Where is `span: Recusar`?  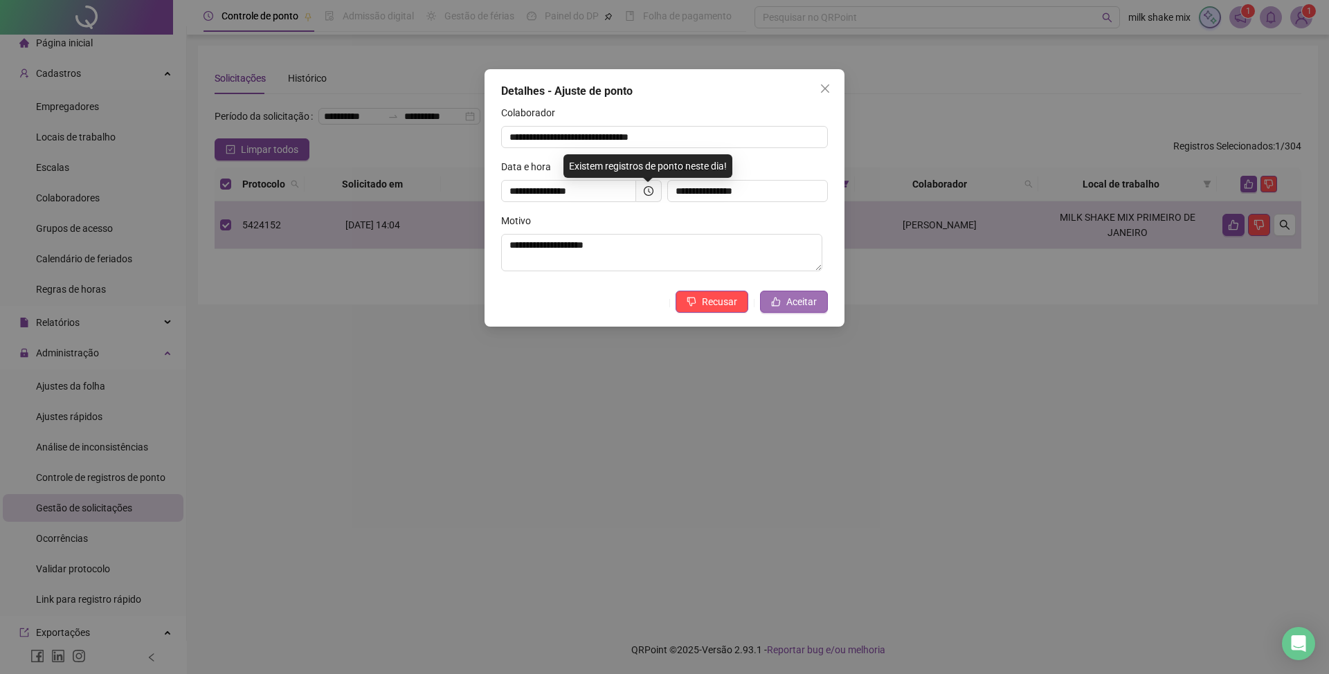 span: Recusar is located at coordinates (719, 302).